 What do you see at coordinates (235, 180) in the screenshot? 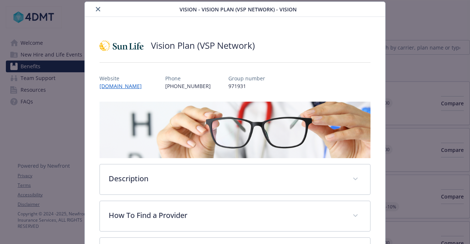
I see `div: Description` at bounding box center [235, 180].